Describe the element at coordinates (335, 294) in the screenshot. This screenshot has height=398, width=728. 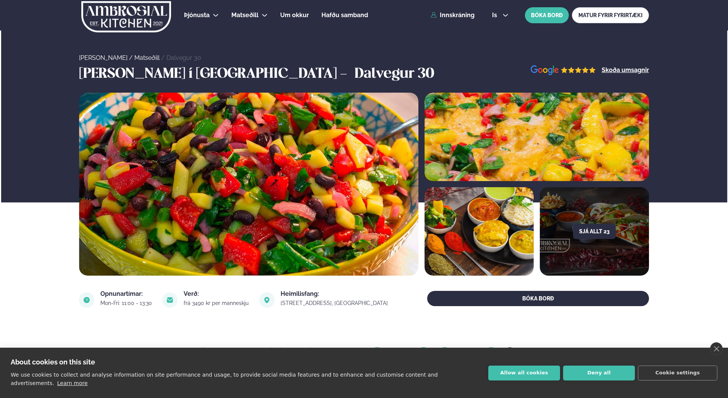
I see `div: Heimilisfang:` at that location.